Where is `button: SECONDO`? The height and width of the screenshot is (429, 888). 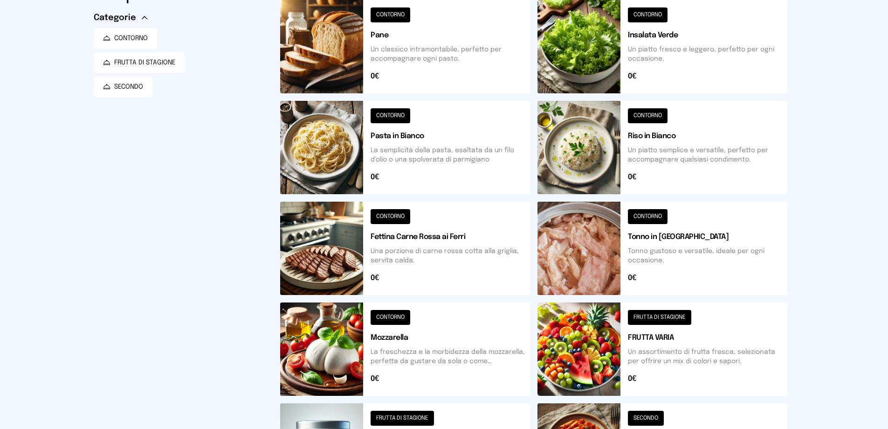
button: SECONDO is located at coordinates (123, 87).